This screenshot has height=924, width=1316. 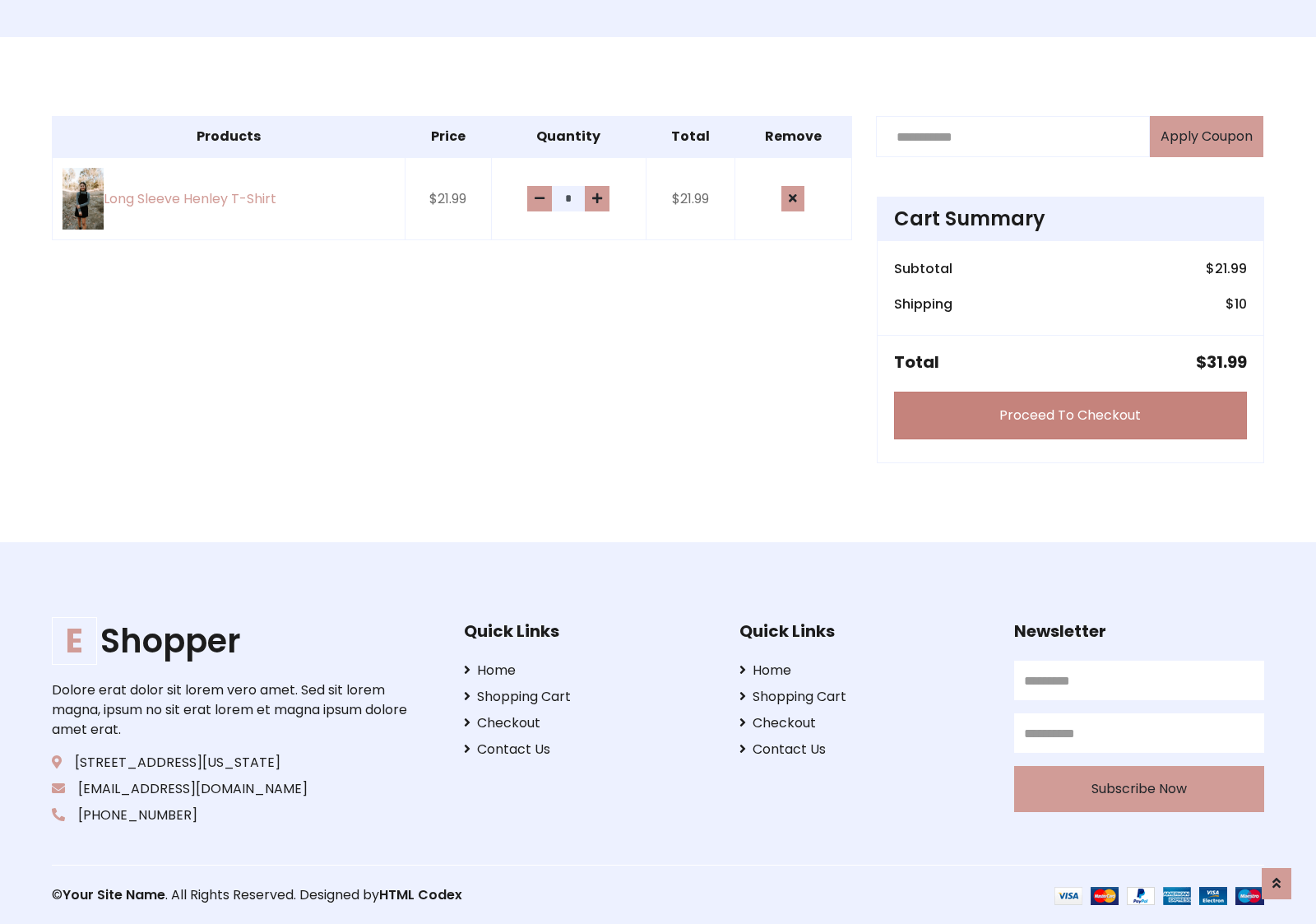 I want to click on span: E, so click(x=74, y=641).